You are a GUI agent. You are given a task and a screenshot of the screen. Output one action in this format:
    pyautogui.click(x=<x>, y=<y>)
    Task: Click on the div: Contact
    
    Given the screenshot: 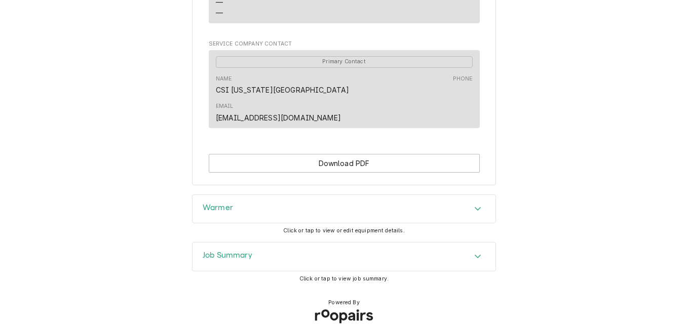 What is the action you would take?
    pyautogui.click(x=344, y=89)
    